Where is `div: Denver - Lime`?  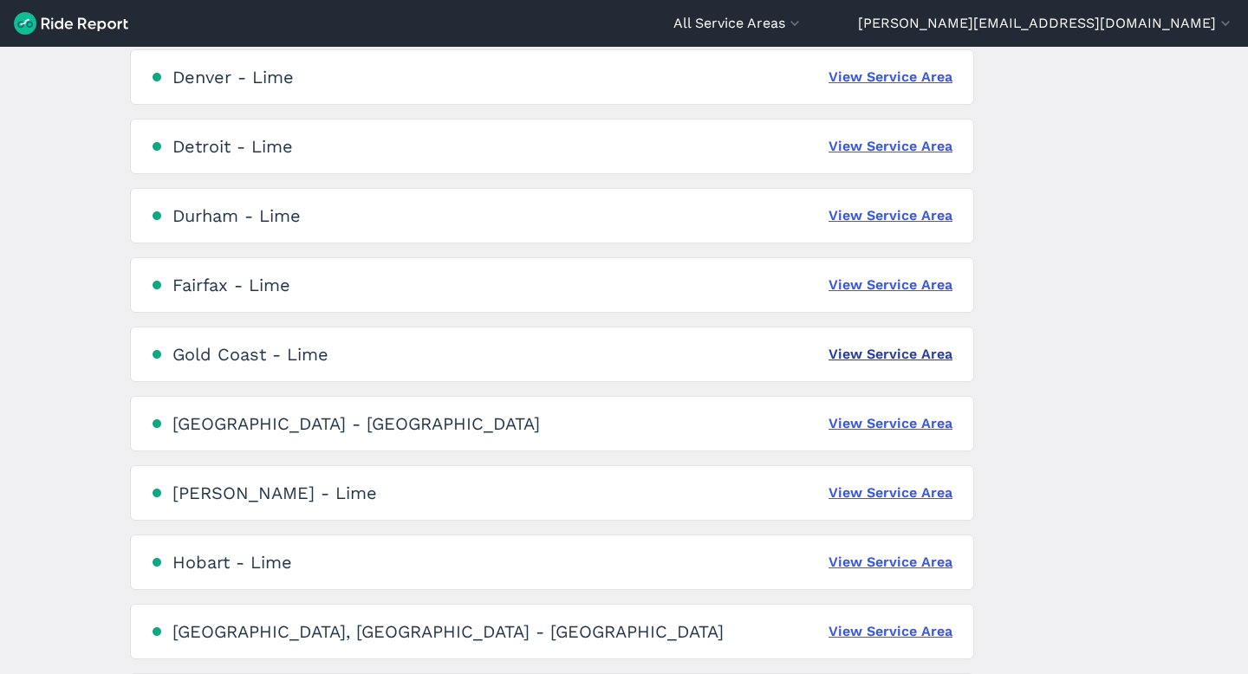 div: Denver - Lime is located at coordinates (233, 77).